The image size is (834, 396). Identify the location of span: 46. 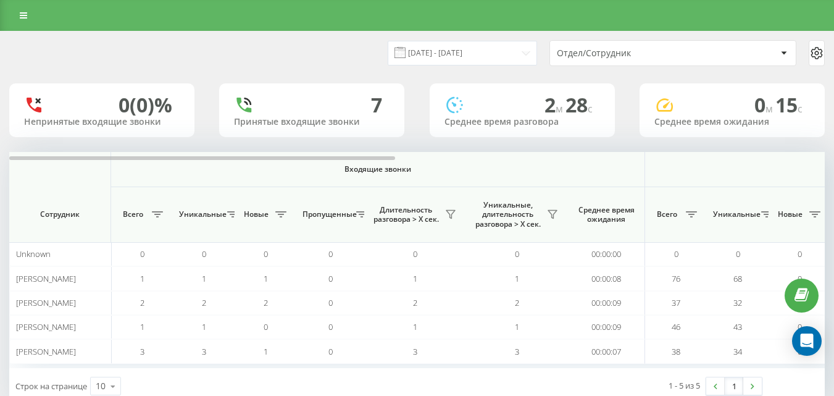
(676, 327).